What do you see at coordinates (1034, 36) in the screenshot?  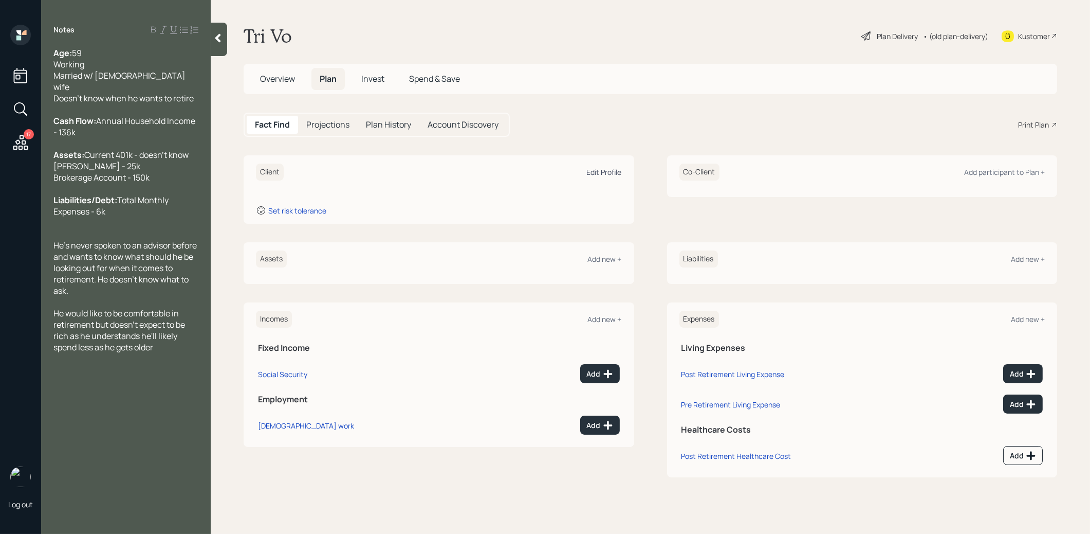 I see `div: Kustomer` at bounding box center [1034, 36].